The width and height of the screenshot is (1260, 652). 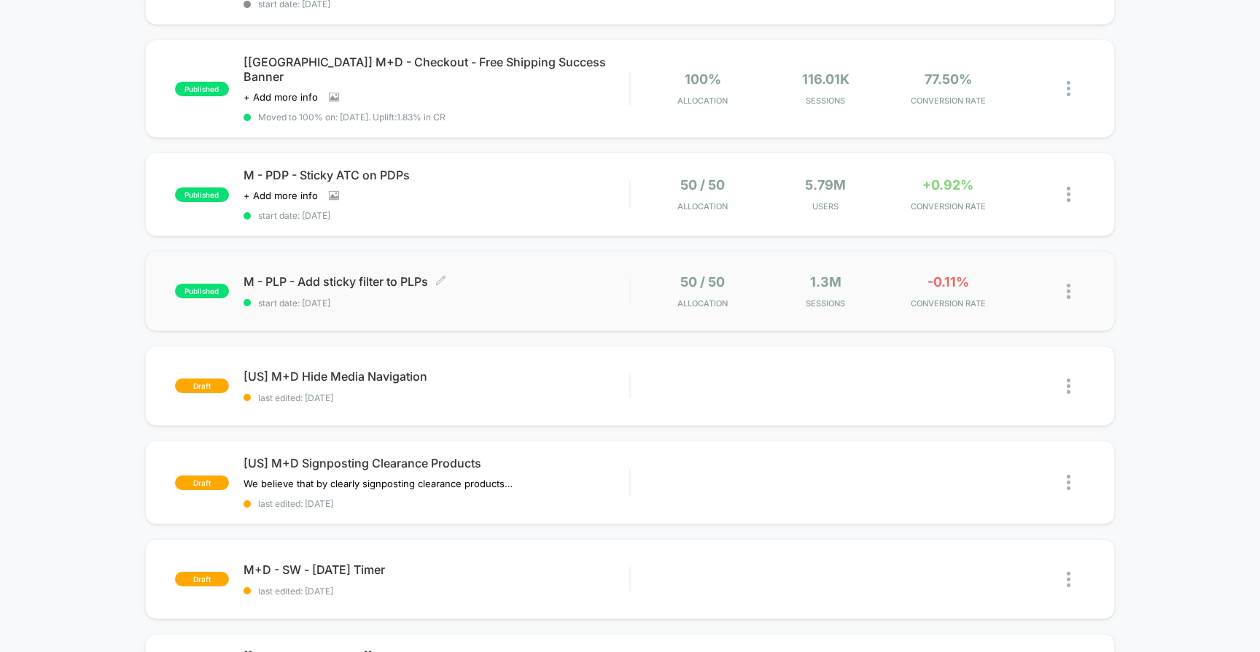 What do you see at coordinates (825, 184) in the screenshot?
I see `span: 5.79M` at bounding box center [825, 184].